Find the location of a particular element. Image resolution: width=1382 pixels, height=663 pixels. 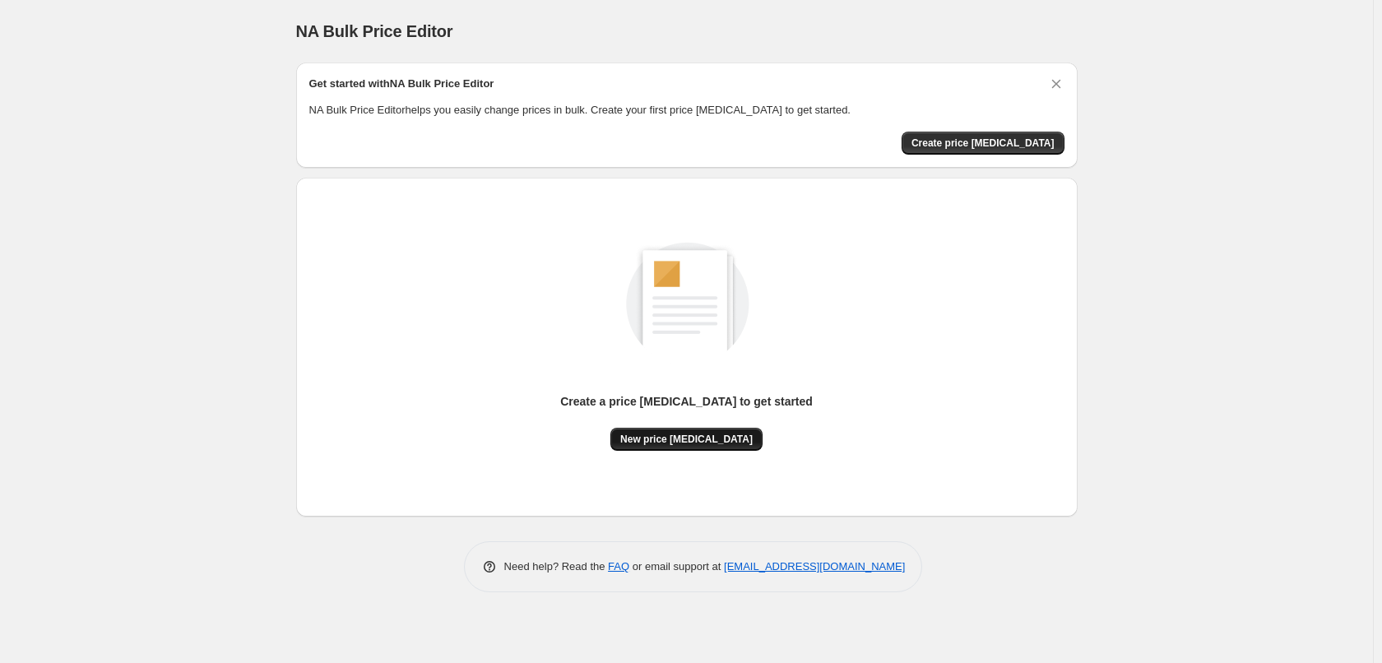

button: Dismiss card is located at coordinates (1056, 84).